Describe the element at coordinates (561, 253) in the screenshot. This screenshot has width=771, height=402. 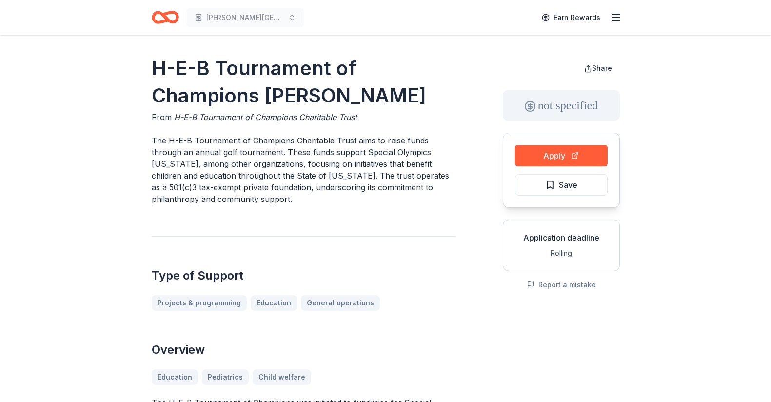
I see `div: Rolling` at that location.